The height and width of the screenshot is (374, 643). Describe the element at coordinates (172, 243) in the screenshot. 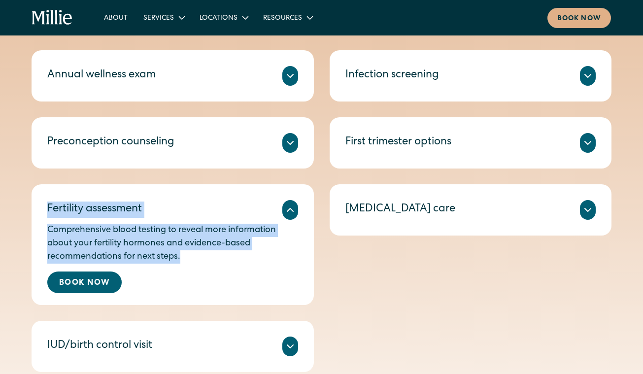

I see `p: Comprehensive blood testing to reveal more information about your fertility hormones and evidence...` at that location.